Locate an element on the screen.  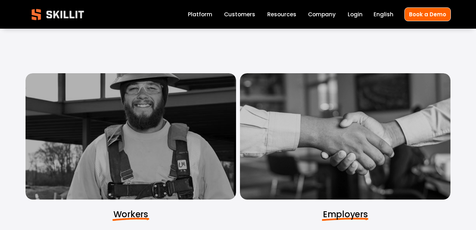
span: Workers is located at coordinates (131, 215).